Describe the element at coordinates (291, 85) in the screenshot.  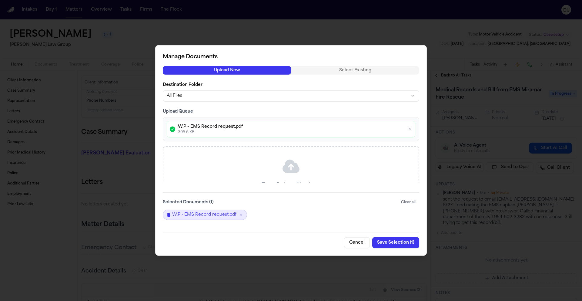
I see `label: Destination Folder` at that location.